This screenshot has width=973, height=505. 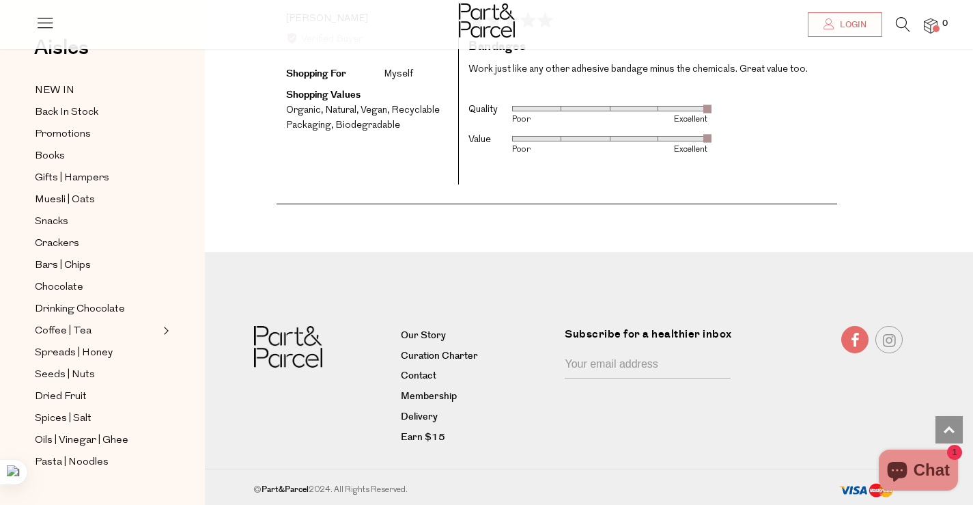 I want to click on li: Natural, so click(x=343, y=110).